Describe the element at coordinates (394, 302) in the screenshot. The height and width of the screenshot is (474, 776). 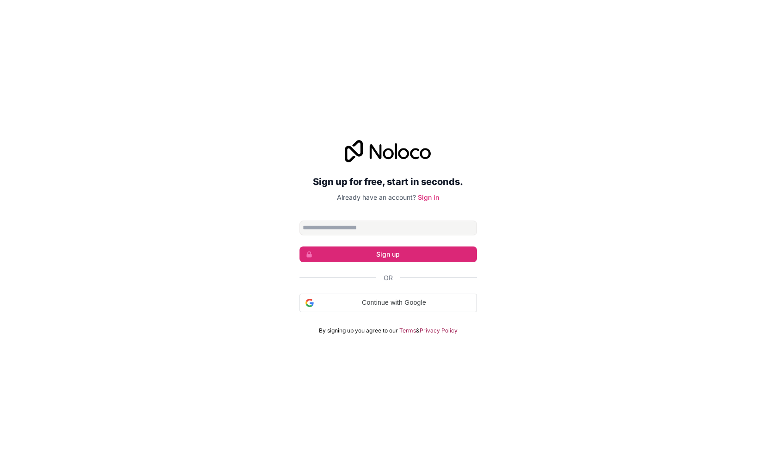
I see `span: Continue with Google` at that location.